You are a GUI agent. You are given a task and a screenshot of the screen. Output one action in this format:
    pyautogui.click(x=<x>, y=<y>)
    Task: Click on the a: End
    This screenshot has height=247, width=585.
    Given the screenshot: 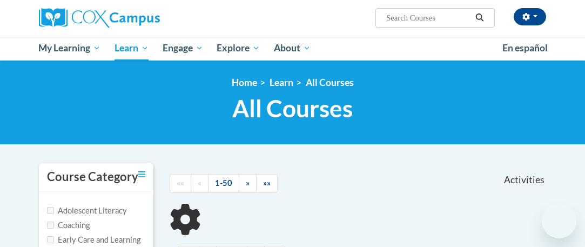 What is the action you would take?
    pyautogui.click(x=267, y=183)
    